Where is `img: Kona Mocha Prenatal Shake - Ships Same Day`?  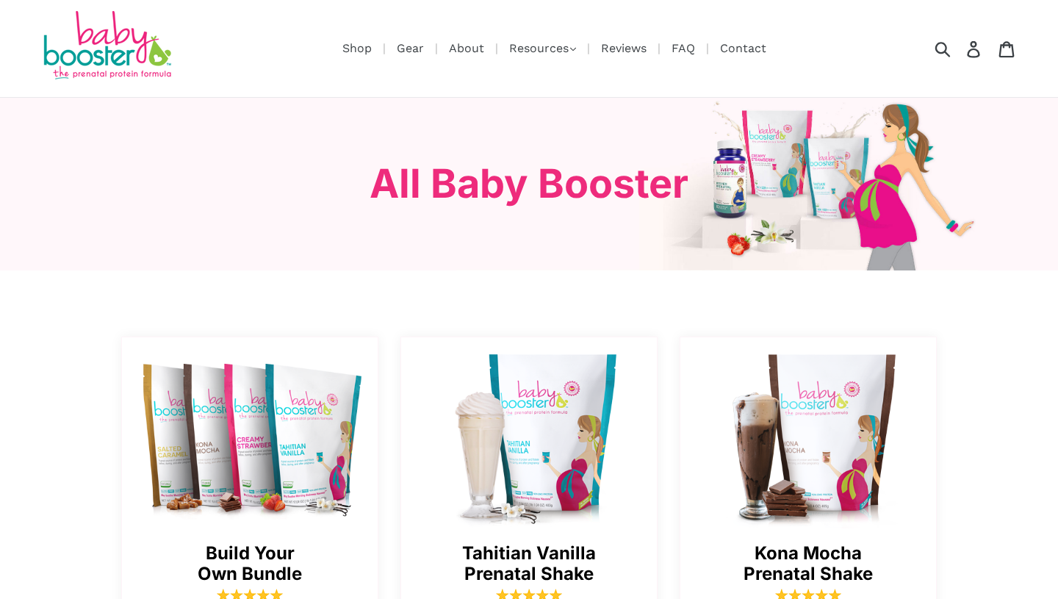
img: Kona Mocha Prenatal Shake - Ships Same Day is located at coordinates (809, 437).